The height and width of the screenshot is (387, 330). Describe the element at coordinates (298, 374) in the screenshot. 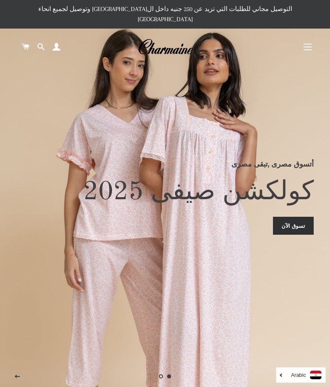

I see `i: Arabic` at that location.